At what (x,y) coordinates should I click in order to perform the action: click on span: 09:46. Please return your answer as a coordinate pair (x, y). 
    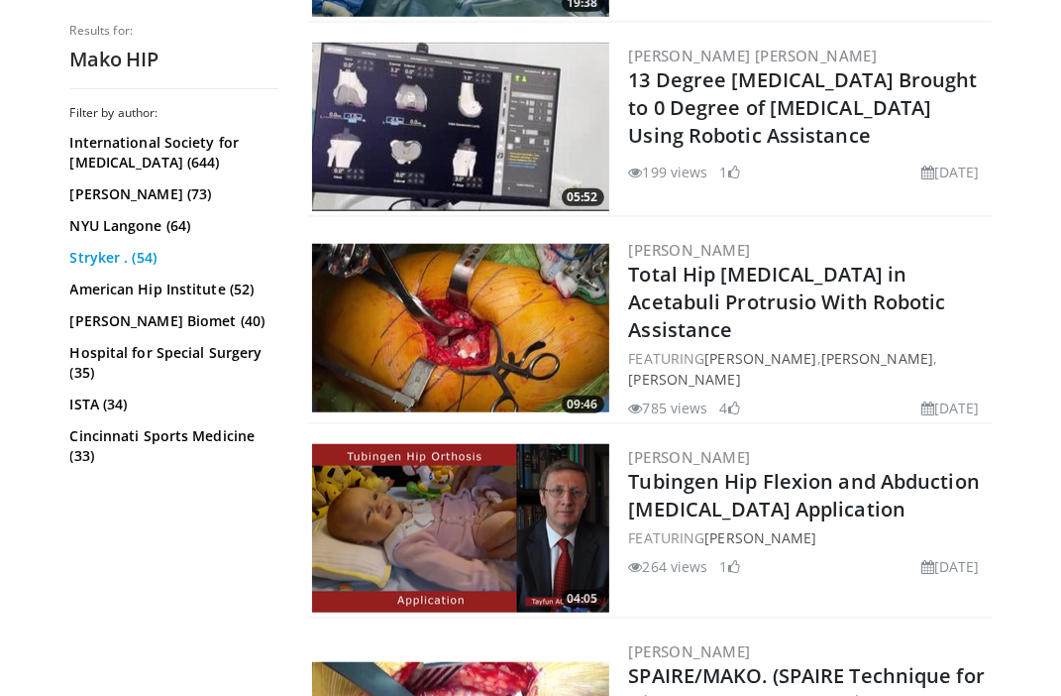
    Looking at the image, I should click on (583, 404).